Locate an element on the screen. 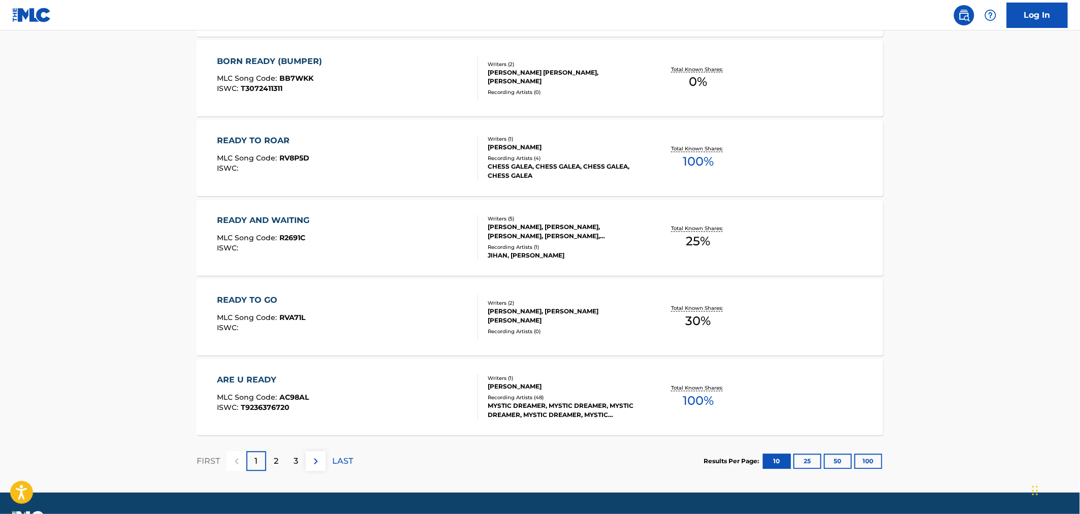  button: 25 is located at coordinates (807, 462).